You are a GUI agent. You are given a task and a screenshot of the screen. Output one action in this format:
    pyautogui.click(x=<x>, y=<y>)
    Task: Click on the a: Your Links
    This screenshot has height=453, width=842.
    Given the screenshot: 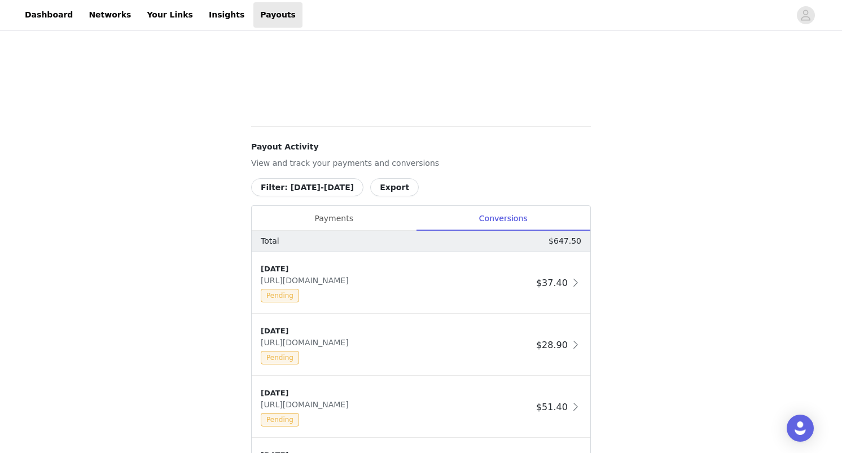 What is the action you would take?
    pyautogui.click(x=170, y=15)
    